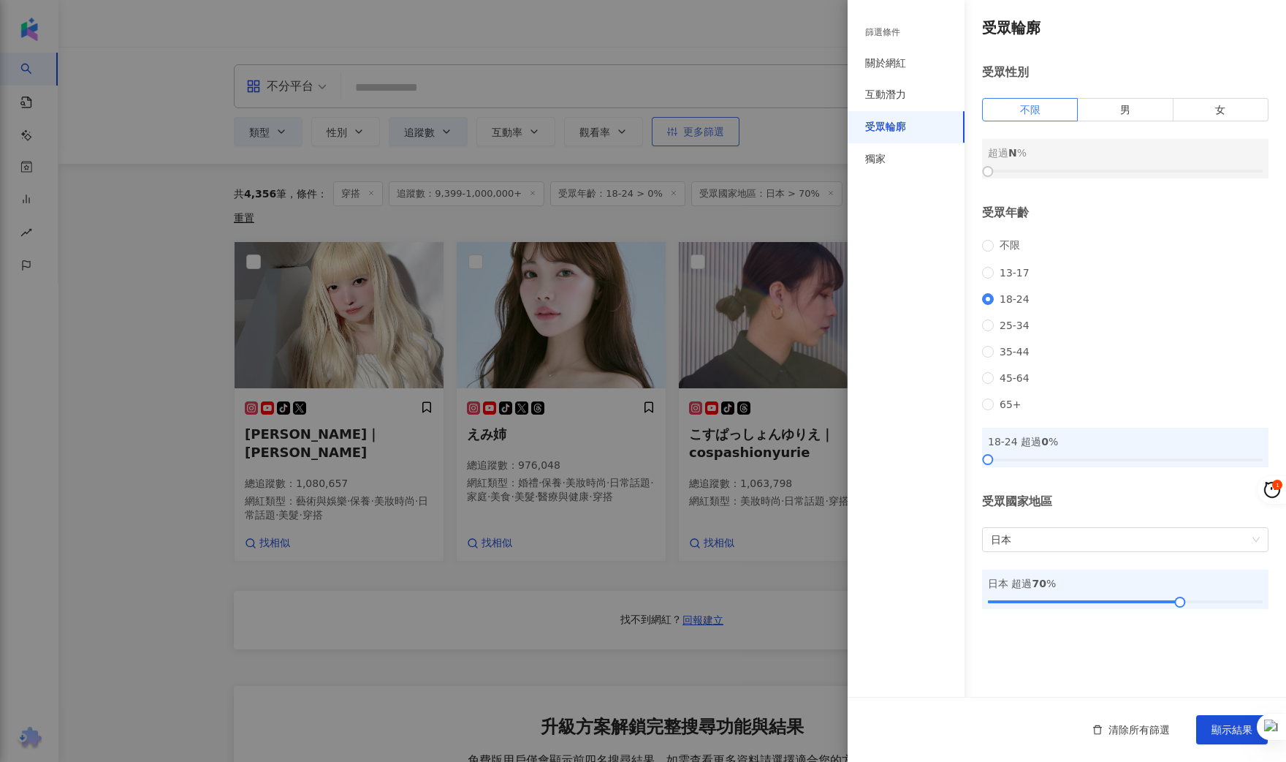 The width and height of the screenshot is (1286, 762). I want to click on span: 清除所有篩選, so click(1140, 729).